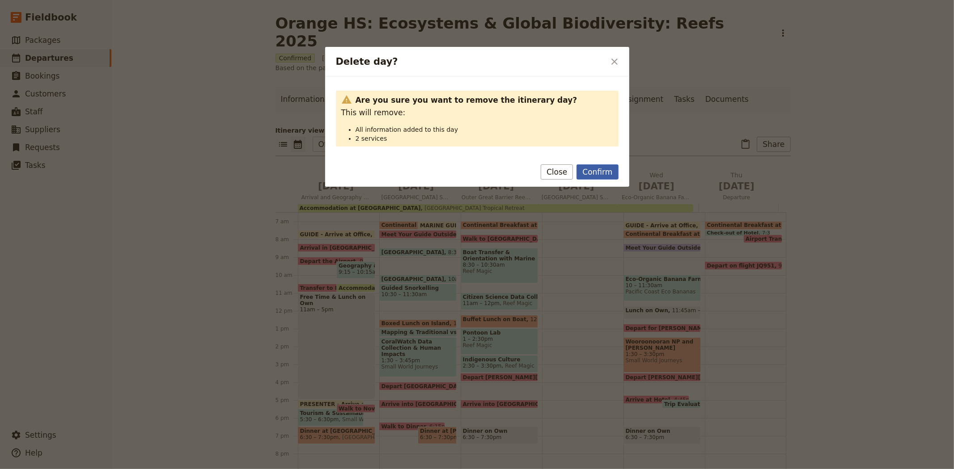  What do you see at coordinates (484, 139) in the screenshot?
I see `li: 2 services` at bounding box center [484, 139].